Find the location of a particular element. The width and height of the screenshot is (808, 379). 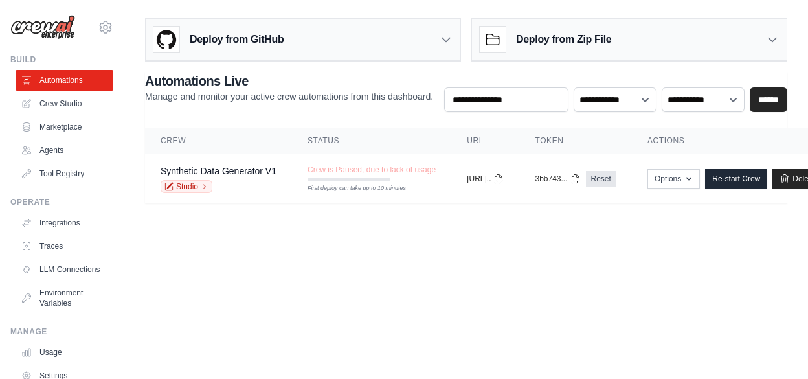

a: Re-start Crew is located at coordinates (737, 179).